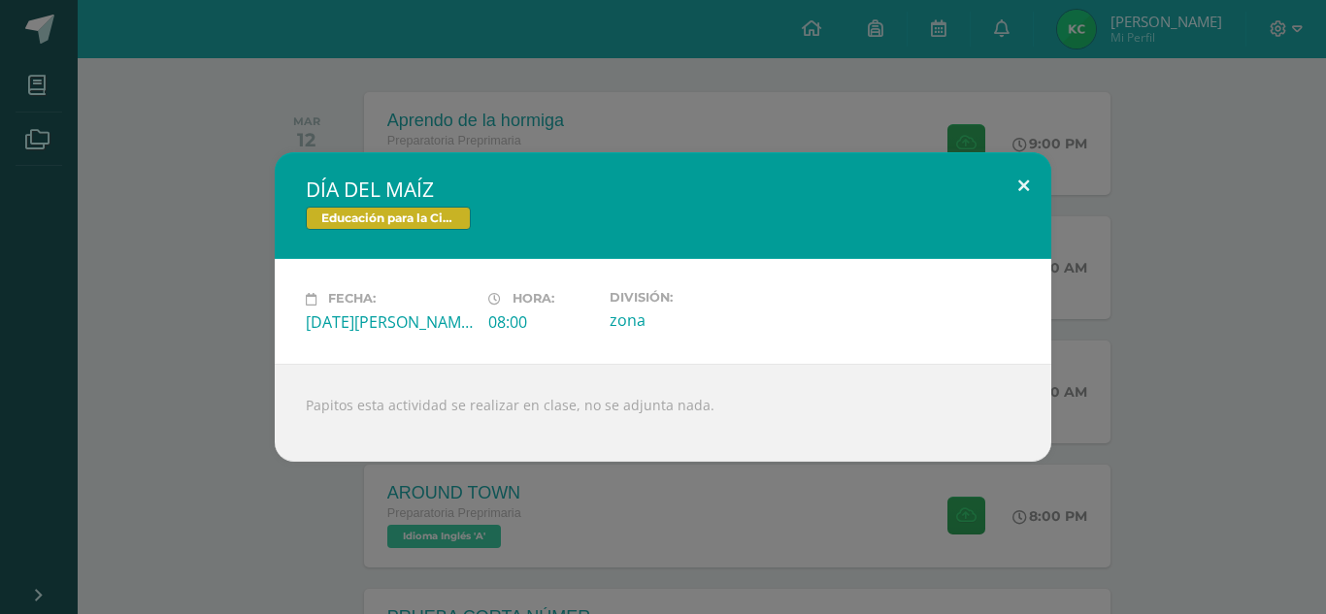 This screenshot has width=1326, height=614. What do you see at coordinates (388, 218) in the screenshot?
I see `span: Educación para la Ciencia y la Ciudadanía` at bounding box center [388, 218].